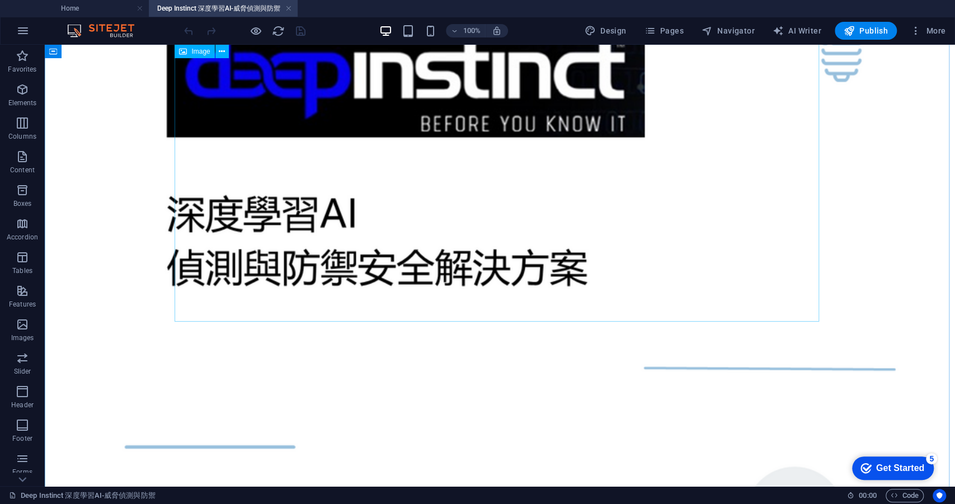 The height and width of the screenshot is (504, 955). What do you see at coordinates (22, 204) in the screenshot?
I see `p: Boxes` at bounding box center [22, 204].